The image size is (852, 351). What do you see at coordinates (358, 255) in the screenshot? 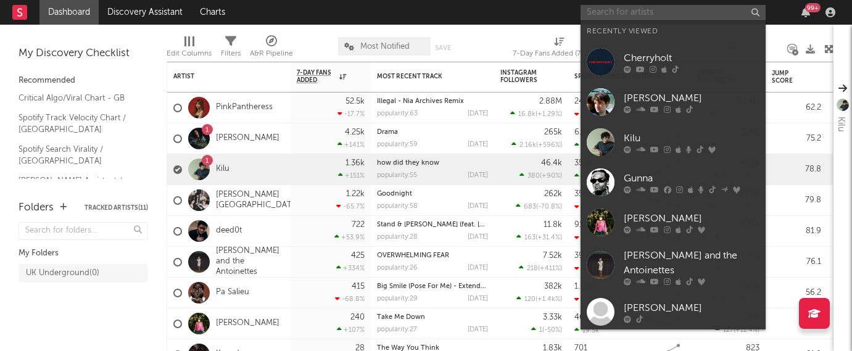
I see `div: 425` at bounding box center [358, 255].